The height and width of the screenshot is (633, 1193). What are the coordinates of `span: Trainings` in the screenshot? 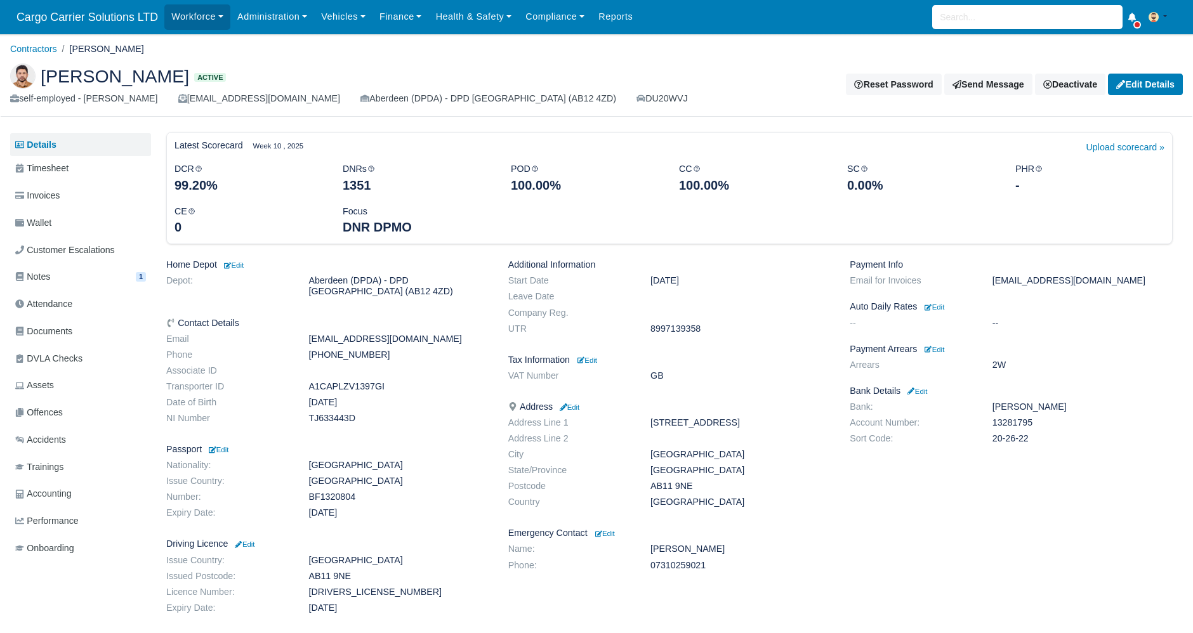 It's located at (39, 467).